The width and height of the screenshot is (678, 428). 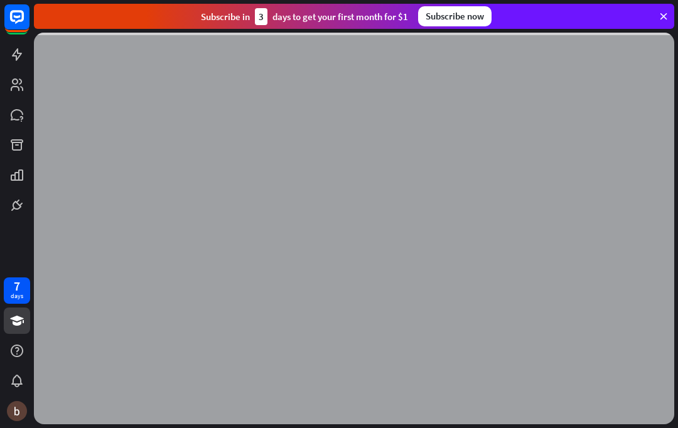 I want to click on div: days, so click(x=17, y=296).